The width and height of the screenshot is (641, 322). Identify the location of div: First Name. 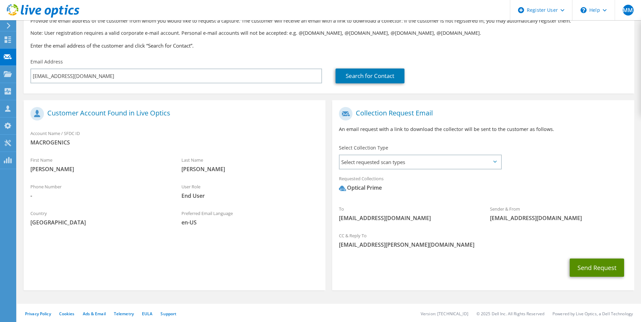
(99, 165).